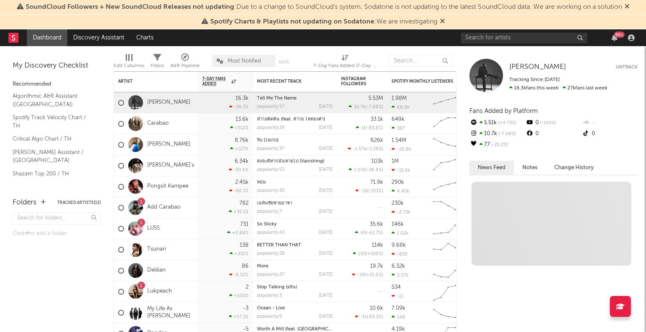 Image resolution: width=646 pixels, height=332 pixels. What do you see at coordinates (374, 254) in the screenshot?
I see `span: +320 %` at bounding box center [374, 254].